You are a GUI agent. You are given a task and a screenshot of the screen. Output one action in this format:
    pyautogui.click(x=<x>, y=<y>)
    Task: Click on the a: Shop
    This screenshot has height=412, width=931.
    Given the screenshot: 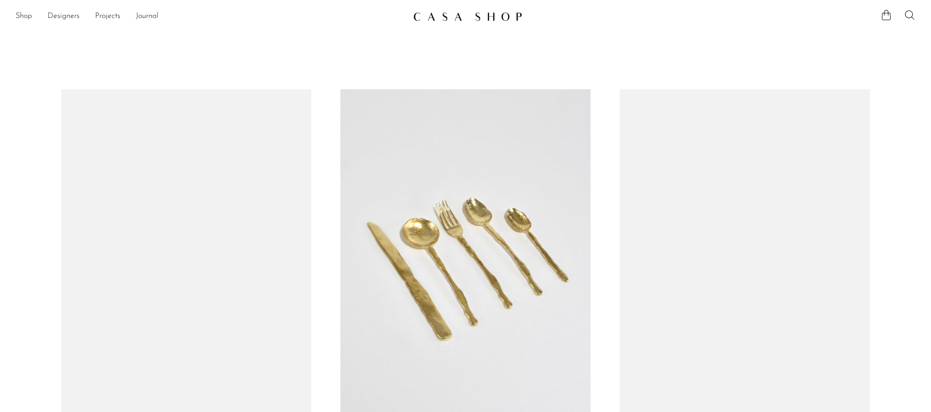 What is the action you would take?
    pyautogui.click(x=24, y=16)
    